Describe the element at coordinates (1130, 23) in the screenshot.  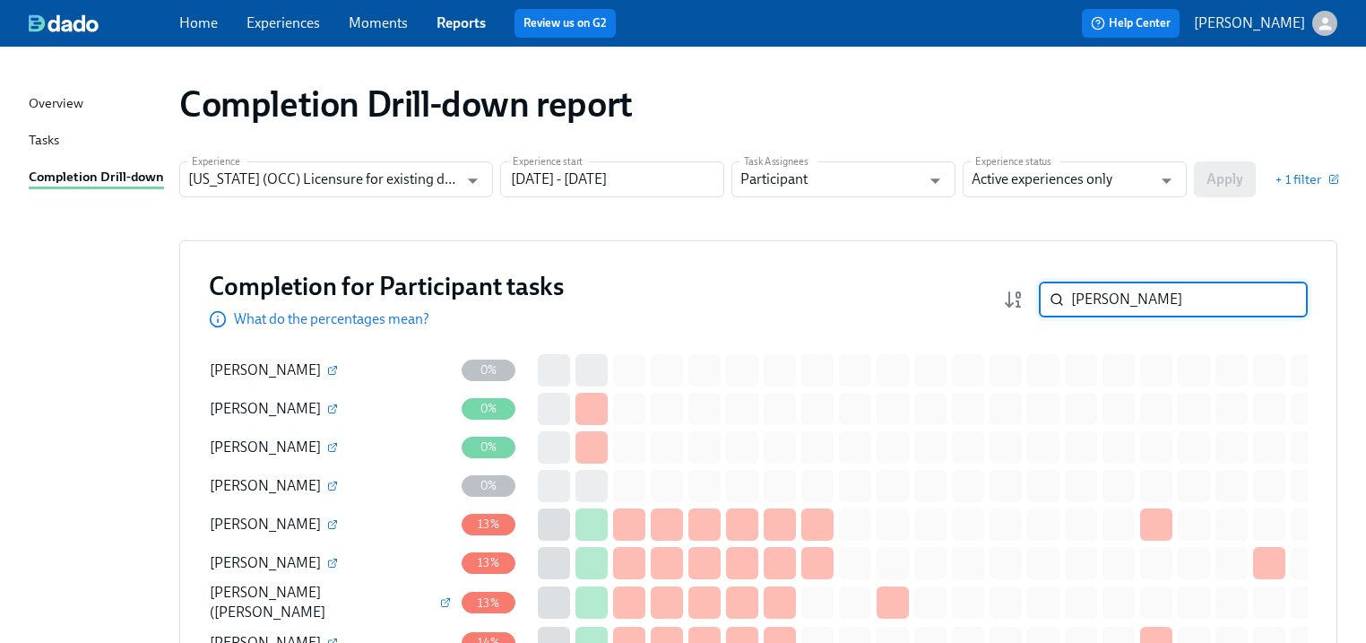
I see `button: Help Center` at that location.